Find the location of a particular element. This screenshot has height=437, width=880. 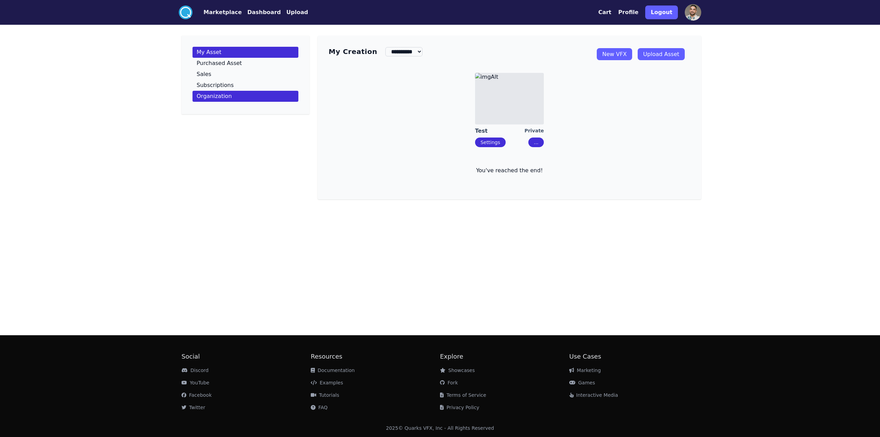

button: Upload is located at coordinates (297, 12).